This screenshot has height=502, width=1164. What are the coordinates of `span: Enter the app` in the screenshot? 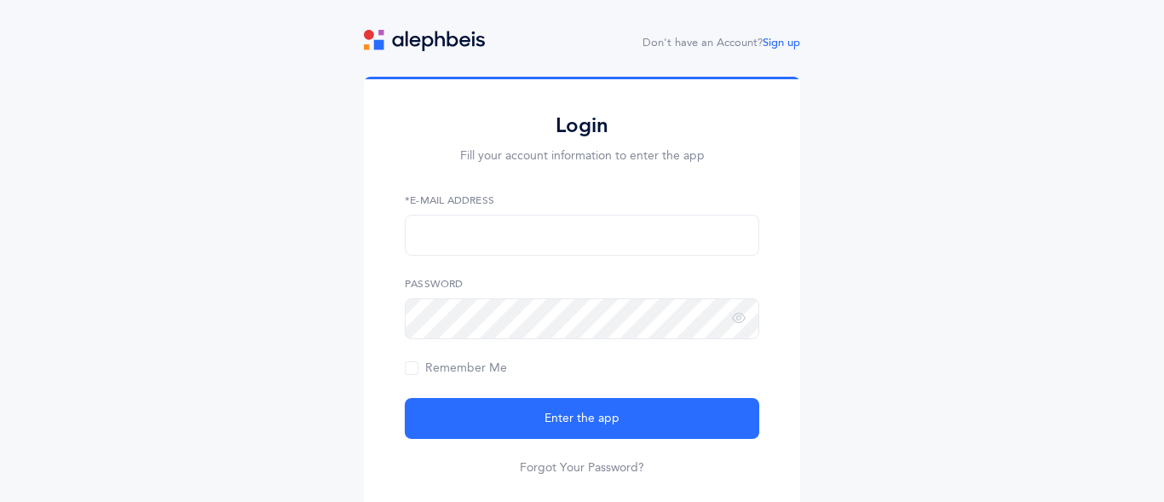 It's located at (582, 418).